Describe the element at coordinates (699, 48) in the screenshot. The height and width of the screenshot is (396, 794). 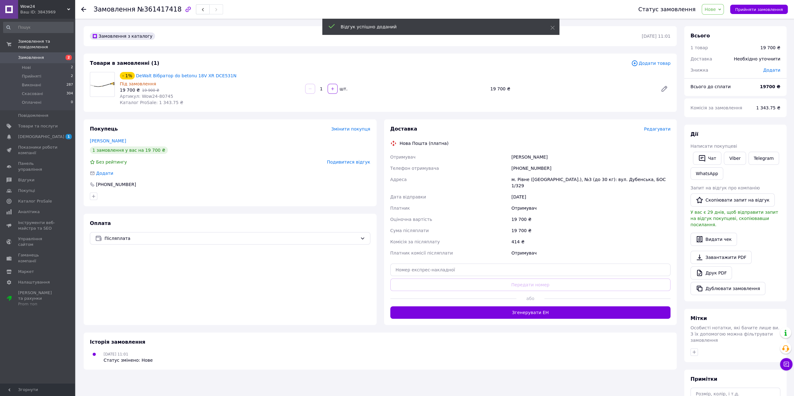
I see `span: 1 товар` at that location.